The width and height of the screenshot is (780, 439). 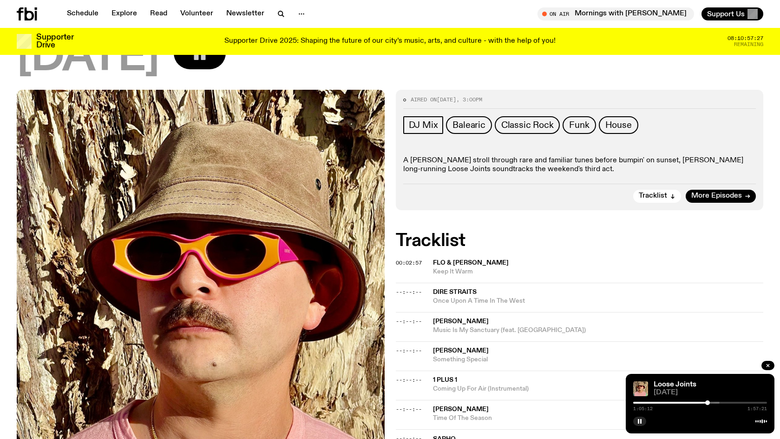 What do you see at coordinates (445, 380) in the screenshot?
I see `span: 1 Plus 1` at bounding box center [445, 380].